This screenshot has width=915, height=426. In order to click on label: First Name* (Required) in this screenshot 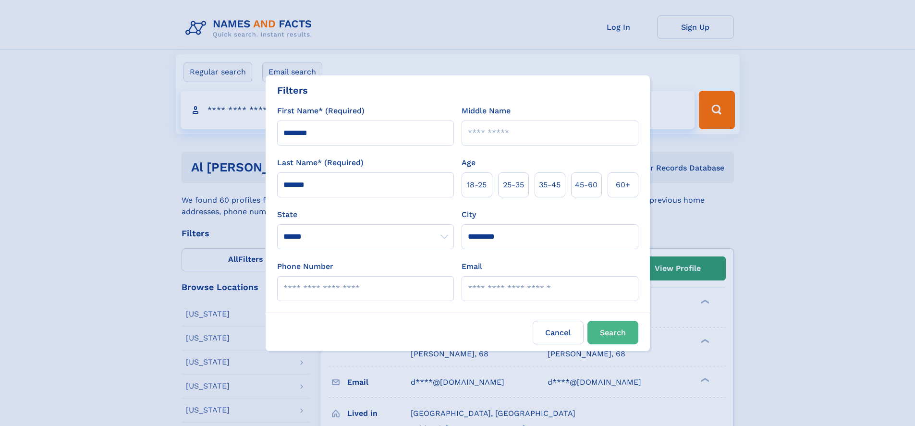, I will do `click(321, 111)`.